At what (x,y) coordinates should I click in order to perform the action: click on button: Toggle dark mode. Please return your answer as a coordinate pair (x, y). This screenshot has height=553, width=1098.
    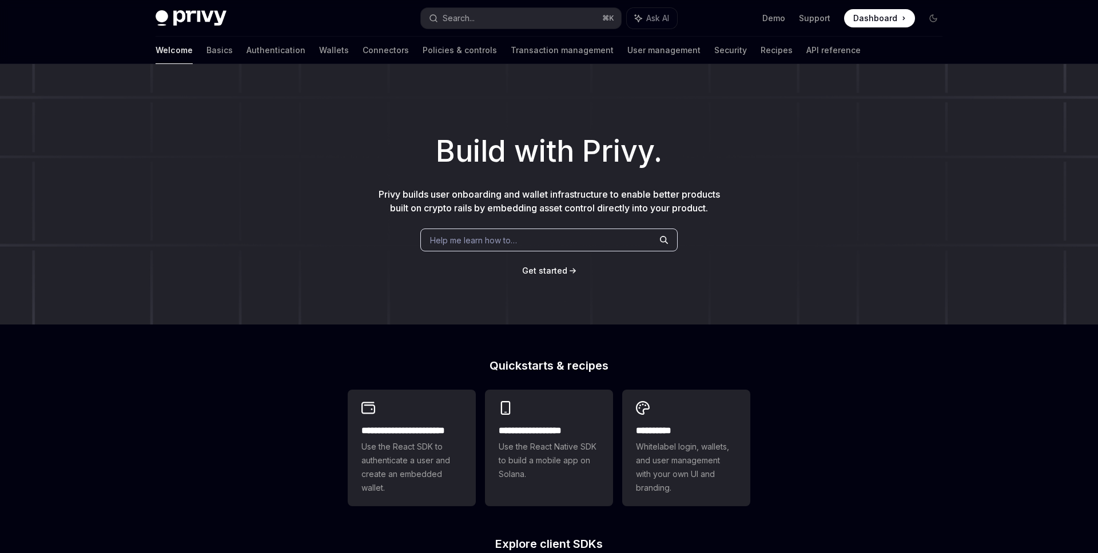
    Looking at the image, I should click on (933, 18).